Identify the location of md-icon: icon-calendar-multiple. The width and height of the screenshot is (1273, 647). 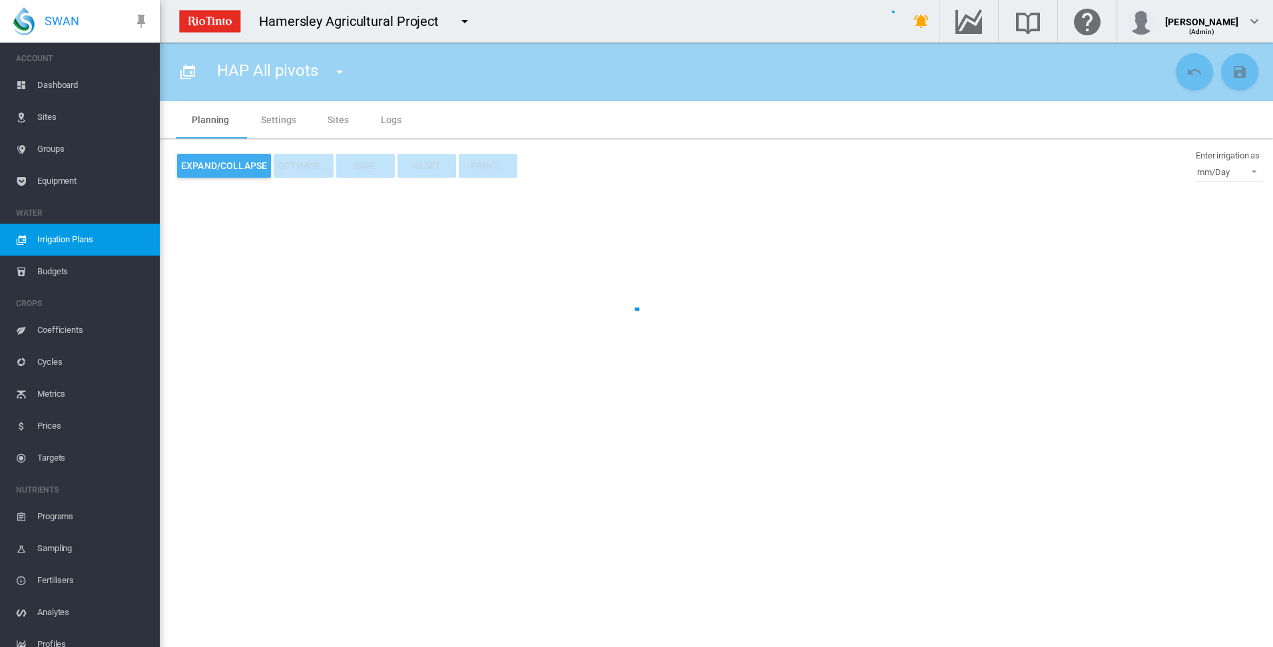
(188, 72).